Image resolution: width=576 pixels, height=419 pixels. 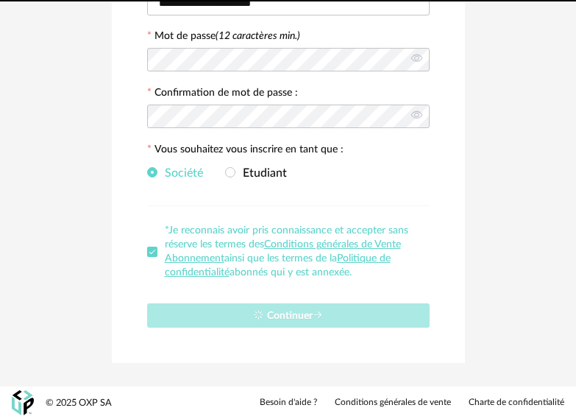 What do you see at coordinates (277, 265) in the screenshot?
I see `a: Politique de confidentialité` at bounding box center [277, 265].